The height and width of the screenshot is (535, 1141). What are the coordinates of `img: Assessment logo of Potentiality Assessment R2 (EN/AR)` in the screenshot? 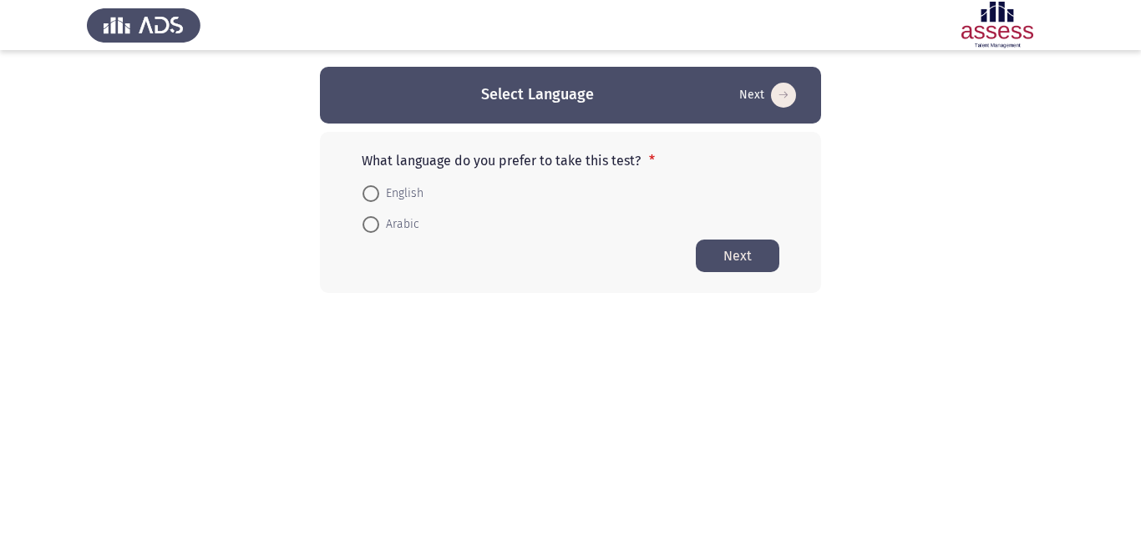 It's located at (997, 25).